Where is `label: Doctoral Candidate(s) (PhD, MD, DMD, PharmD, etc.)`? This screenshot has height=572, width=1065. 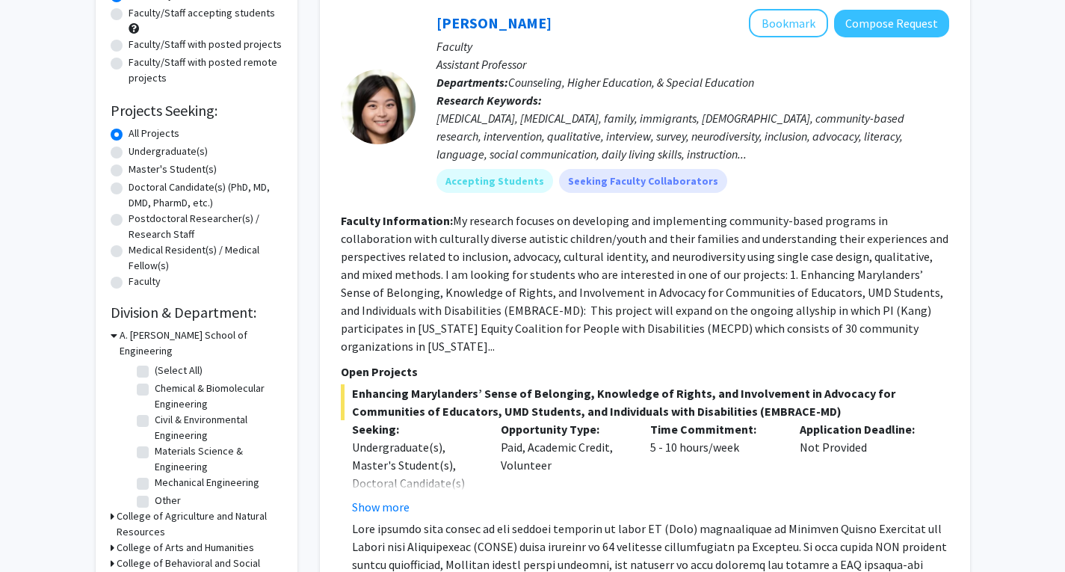
label: Doctoral Candidate(s) (PhD, MD, DMD, PharmD, etc.) is located at coordinates (206, 195).